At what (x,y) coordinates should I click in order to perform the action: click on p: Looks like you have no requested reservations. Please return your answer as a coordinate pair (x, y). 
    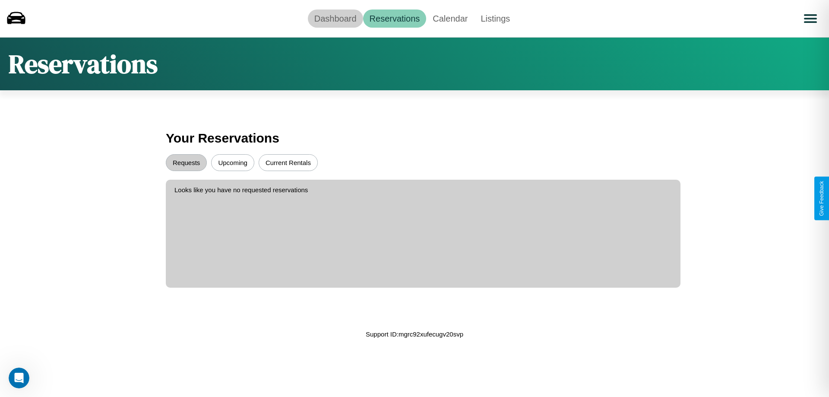
    Looking at the image, I should click on (423, 190).